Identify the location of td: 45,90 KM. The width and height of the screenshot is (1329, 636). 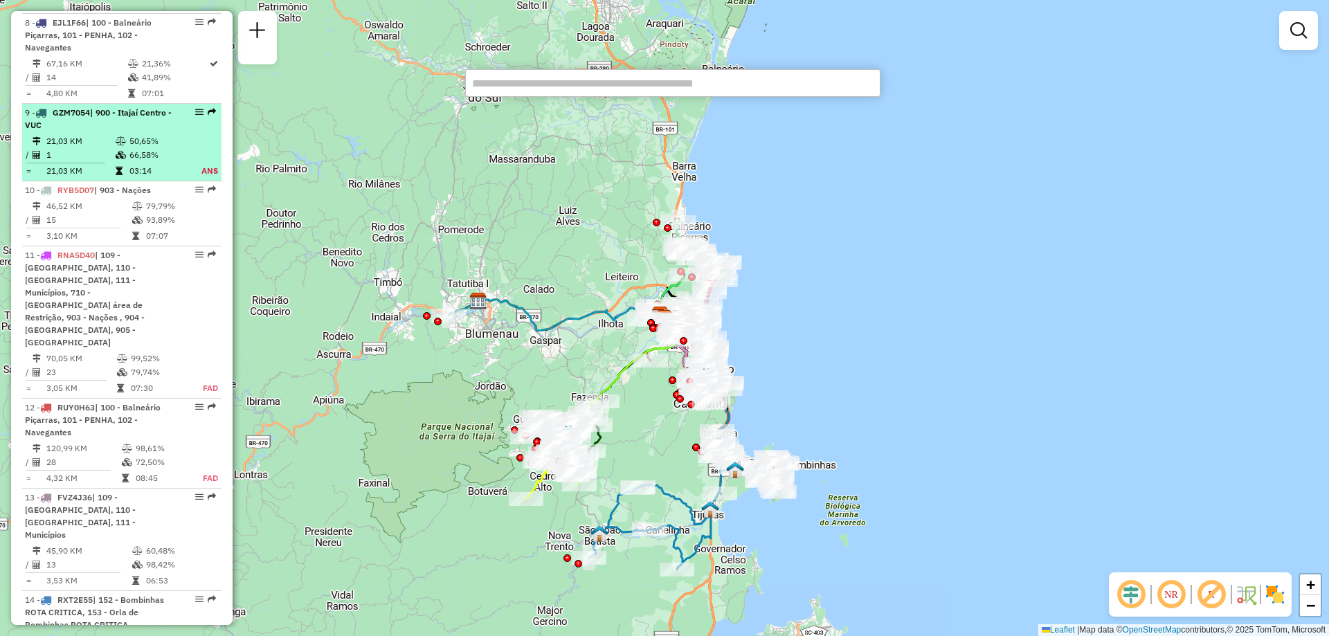
(89, 551).